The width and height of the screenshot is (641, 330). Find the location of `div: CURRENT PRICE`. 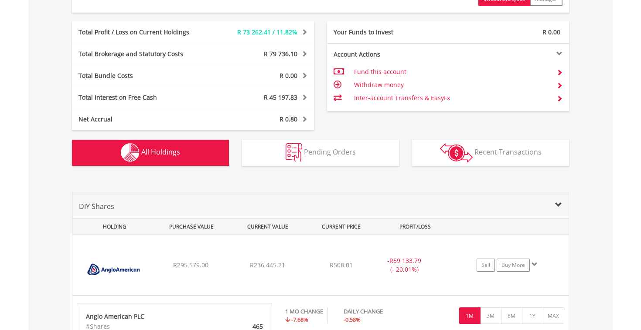

div: CURRENT PRICE is located at coordinates (341, 227).